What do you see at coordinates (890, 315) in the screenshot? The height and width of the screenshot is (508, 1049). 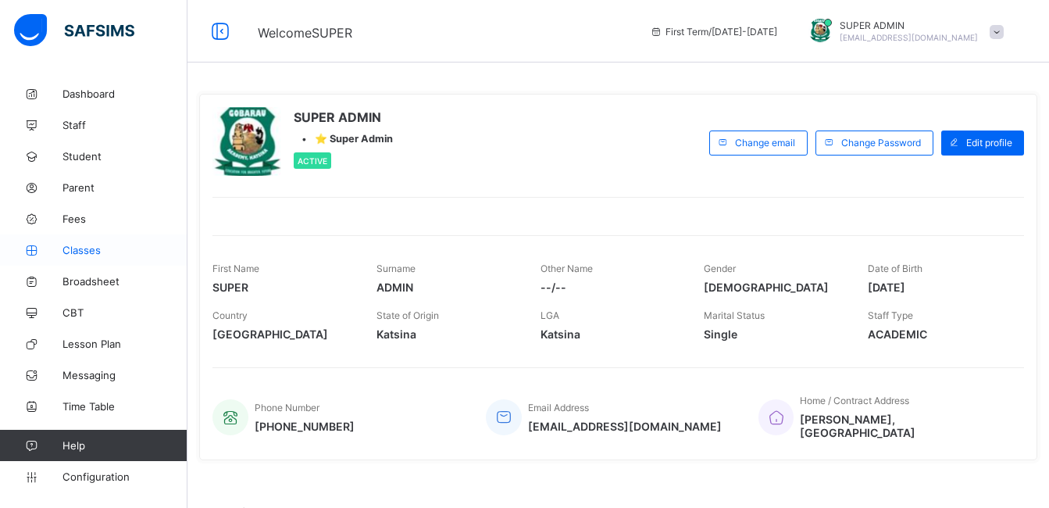 I see `span: Staff Type` at bounding box center [890, 315].